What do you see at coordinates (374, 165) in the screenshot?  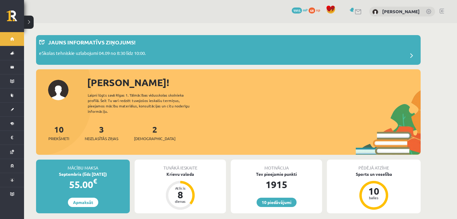 I see `div: Pēdējā atzīme` at bounding box center [374, 165].